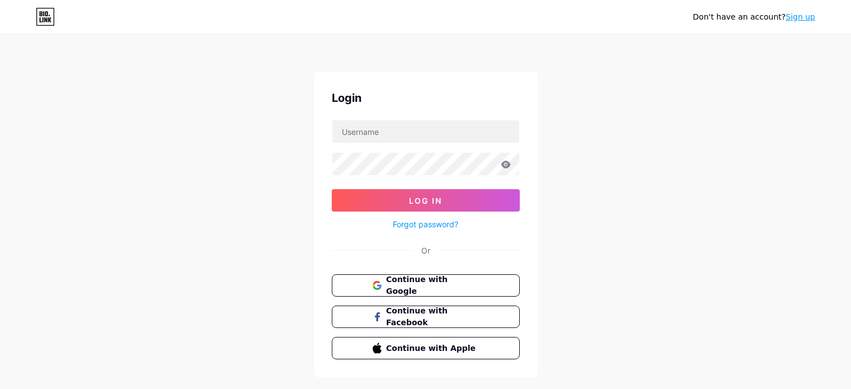 This screenshot has width=851, height=389. I want to click on a: Continue with Google, so click(426, 285).